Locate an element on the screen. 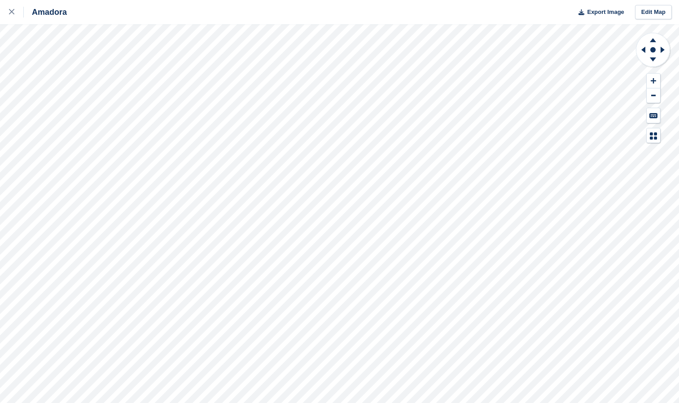 The width and height of the screenshot is (679, 403). button: Zoom Out is located at coordinates (653, 96).